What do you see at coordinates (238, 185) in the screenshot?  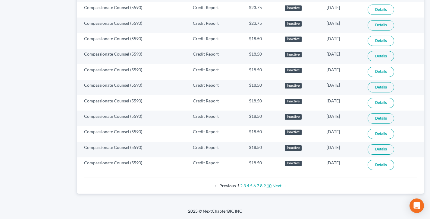 I see `em: Page 1` at bounding box center [238, 185].